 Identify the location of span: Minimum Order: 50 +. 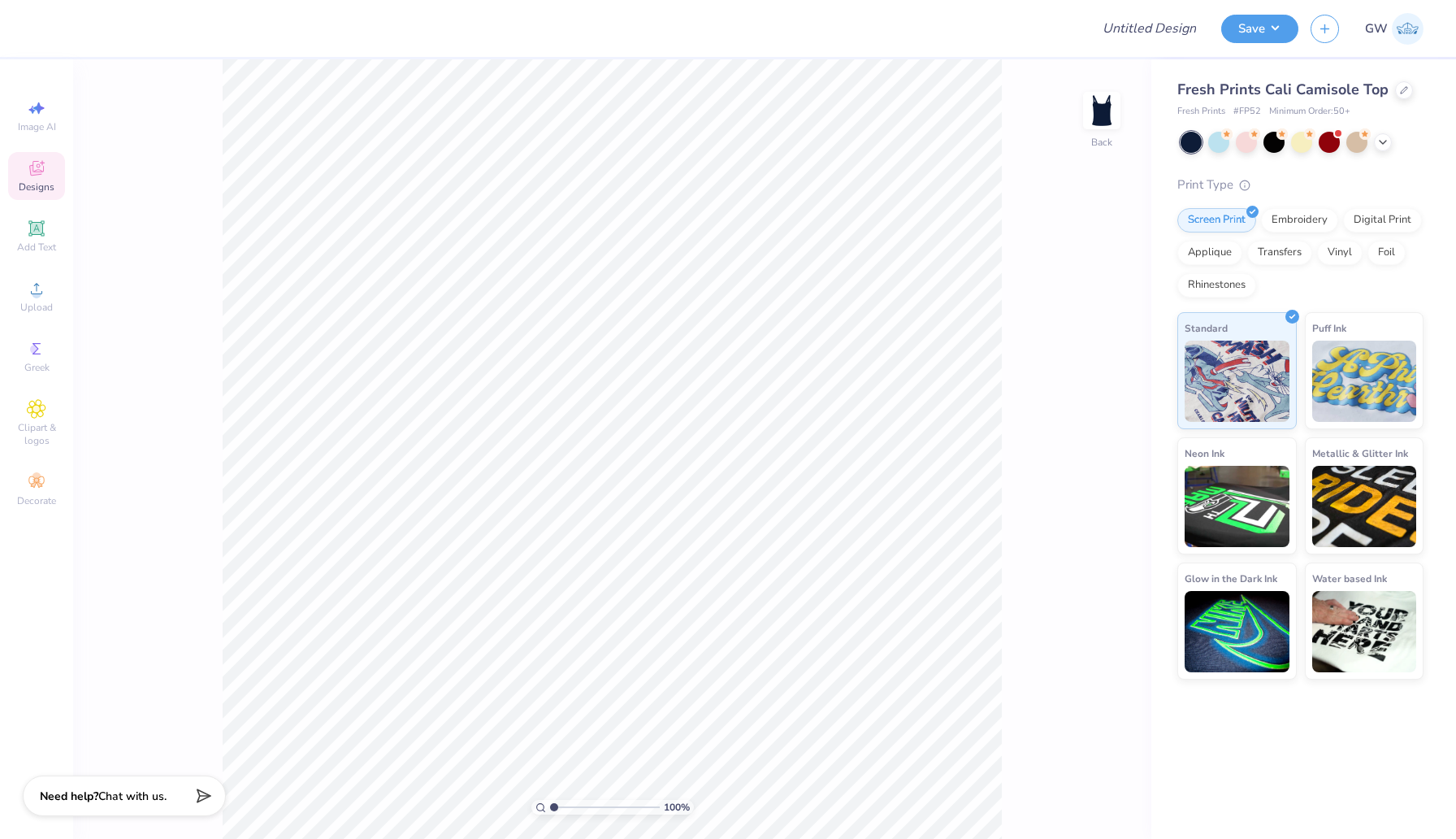
(1310, 111).